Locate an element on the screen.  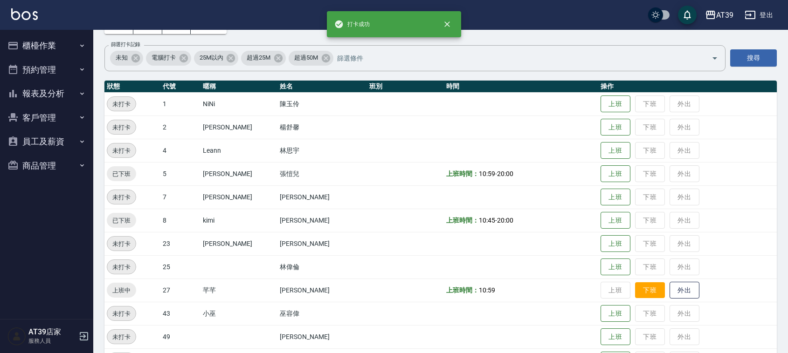
td: 芊芊 is located at coordinates (239, 290).